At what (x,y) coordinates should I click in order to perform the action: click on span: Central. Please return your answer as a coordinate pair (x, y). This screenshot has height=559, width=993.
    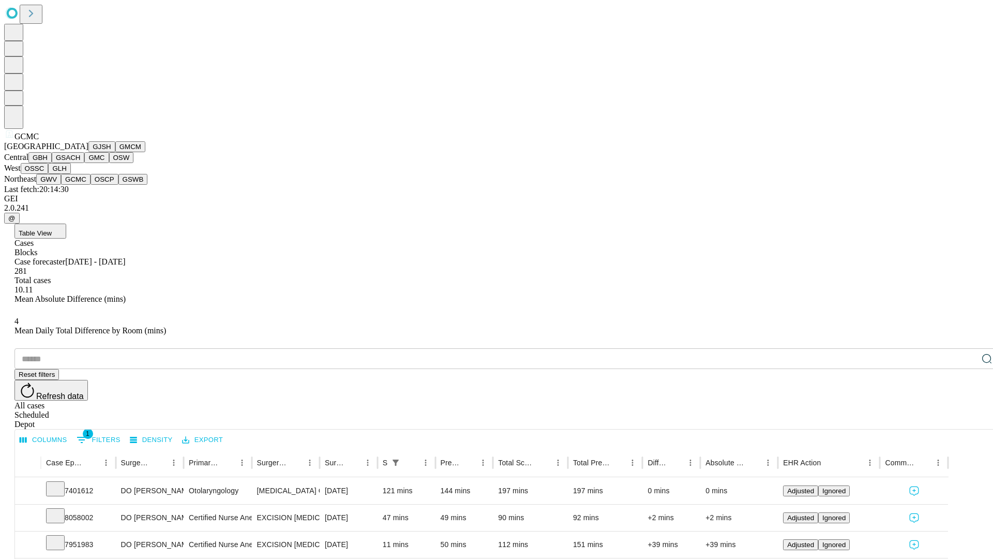
    Looking at the image, I should click on (16, 157).